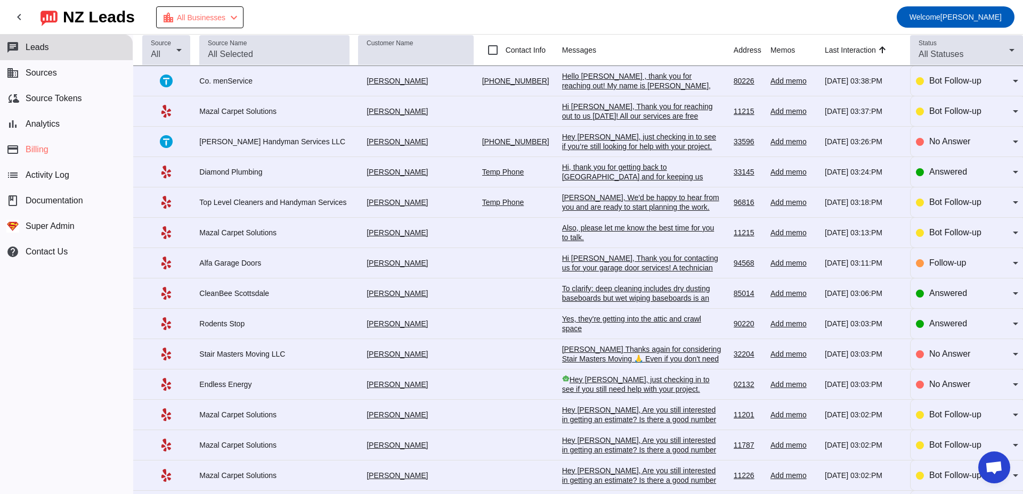  Describe the element at coordinates (13, 73) in the screenshot. I see `mat-icon: business` at that location.